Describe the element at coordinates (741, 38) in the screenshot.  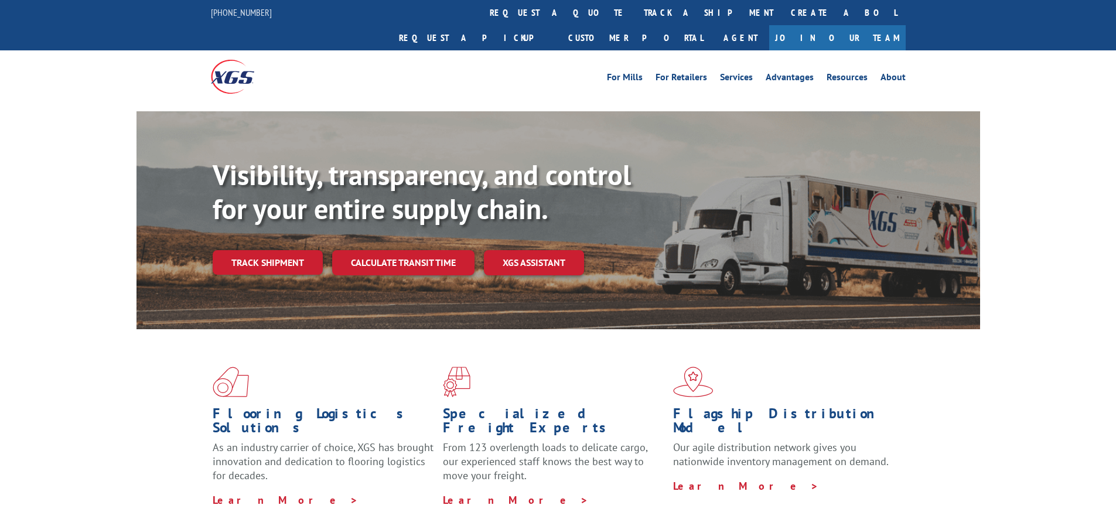
I see `a: Agent` at that location.